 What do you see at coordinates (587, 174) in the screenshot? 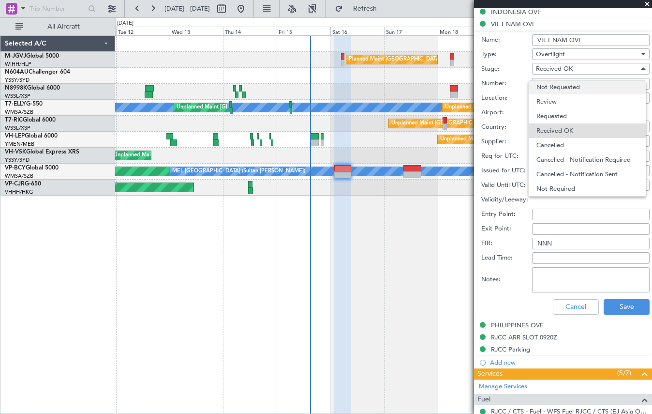
I see `span: Cancelled - Notification Sent` at bounding box center [587, 174].